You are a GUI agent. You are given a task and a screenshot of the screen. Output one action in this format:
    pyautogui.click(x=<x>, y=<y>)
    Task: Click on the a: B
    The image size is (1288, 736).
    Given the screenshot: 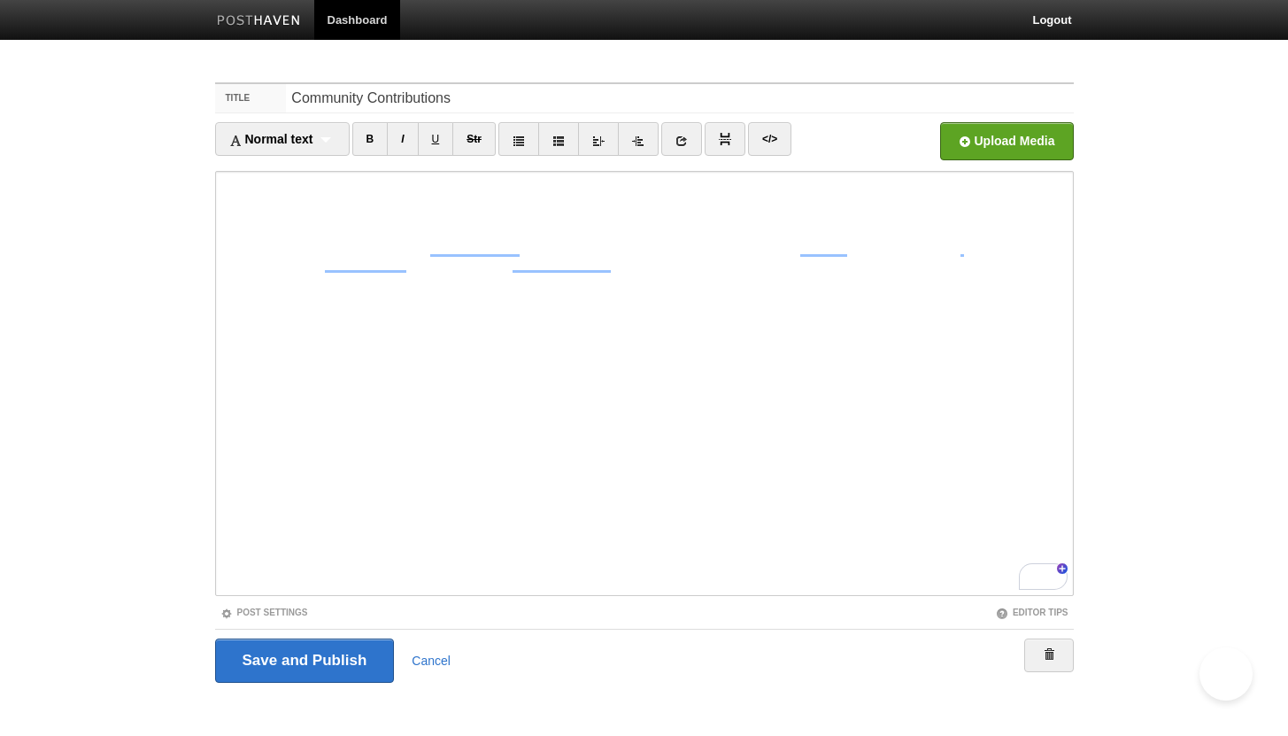 What is the action you would take?
    pyautogui.click(x=370, y=139)
    